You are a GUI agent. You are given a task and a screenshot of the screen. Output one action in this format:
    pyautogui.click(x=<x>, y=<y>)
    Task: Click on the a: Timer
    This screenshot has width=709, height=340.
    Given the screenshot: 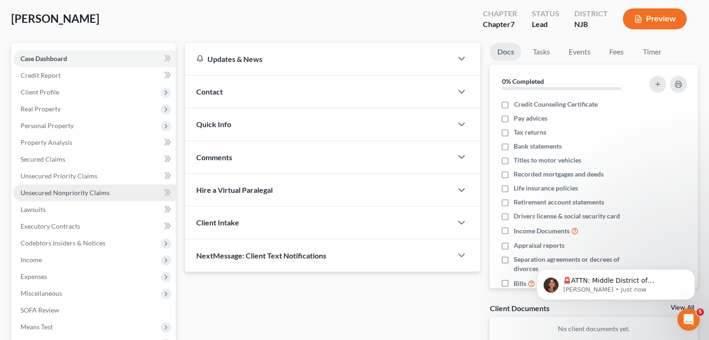 What is the action you would take?
    pyautogui.click(x=652, y=52)
    